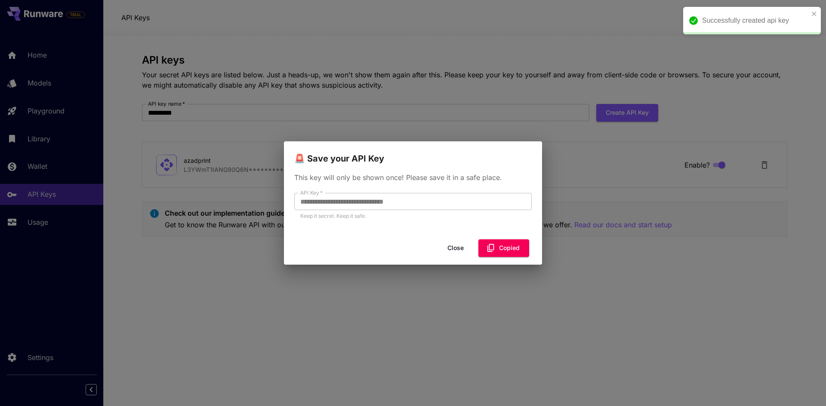 The height and width of the screenshot is (406, 826). Describe the element at coordinates (413, 216) in the screenshot. I see `p: Keep it secret. Keep it safe.` at that location.